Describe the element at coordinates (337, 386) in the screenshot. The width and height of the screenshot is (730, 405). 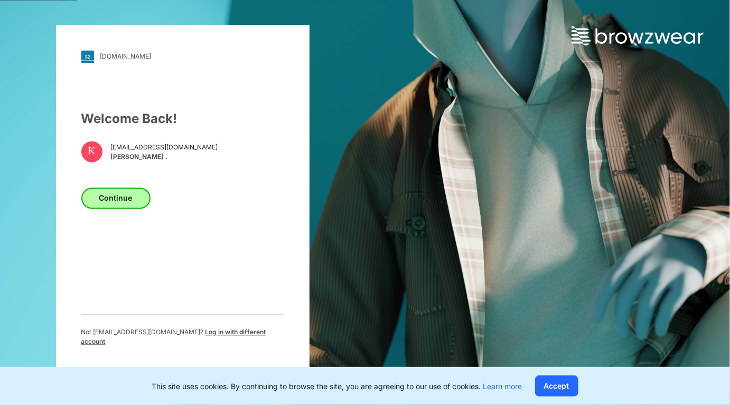
I see `p: This site uses cookies. By continuing to browse the site, you are agreeing to our use of cookies.` at that location.